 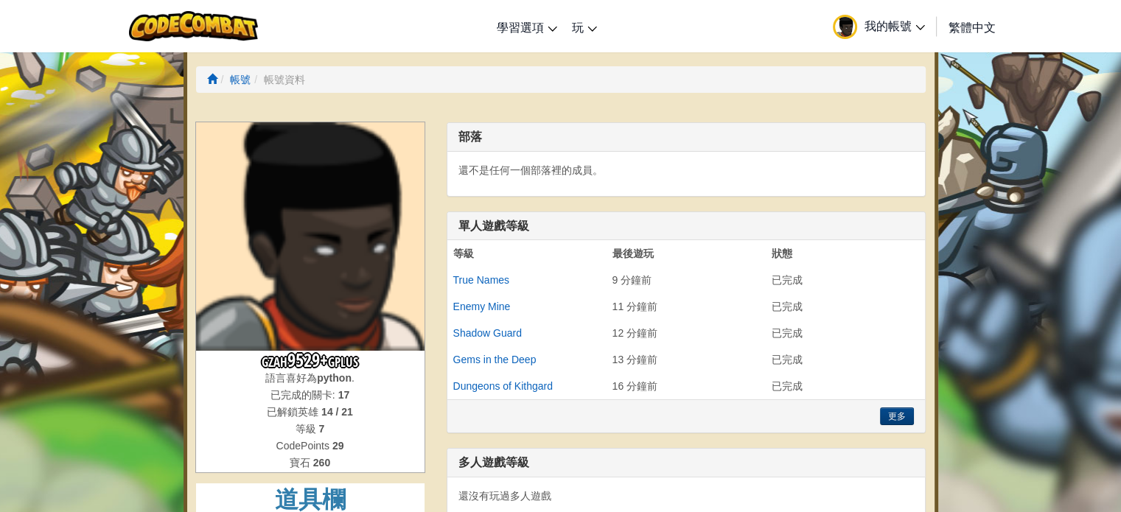 What do you see at coordinates (686, 306) in the screenshot?
I see `td: 11 分鐘前` at bounding box center [686, 306].